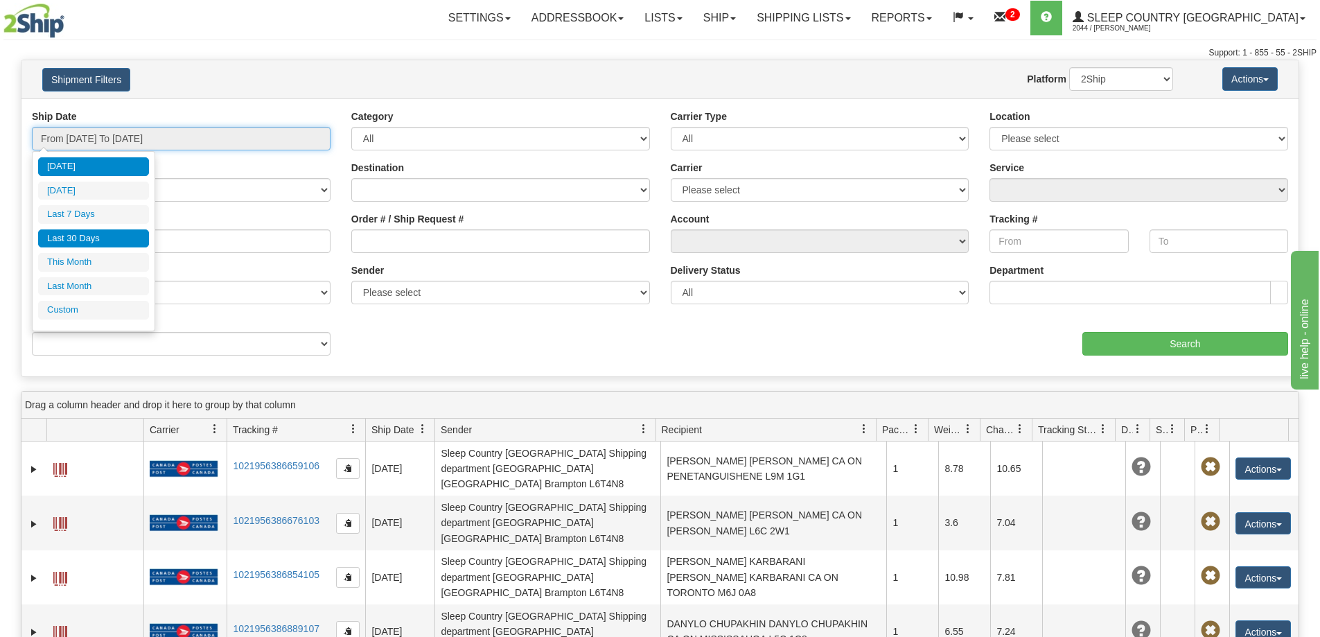 This screenshot has width=1320, height=637. I want to click on a: Weight filter column settings, so click(968, 429).